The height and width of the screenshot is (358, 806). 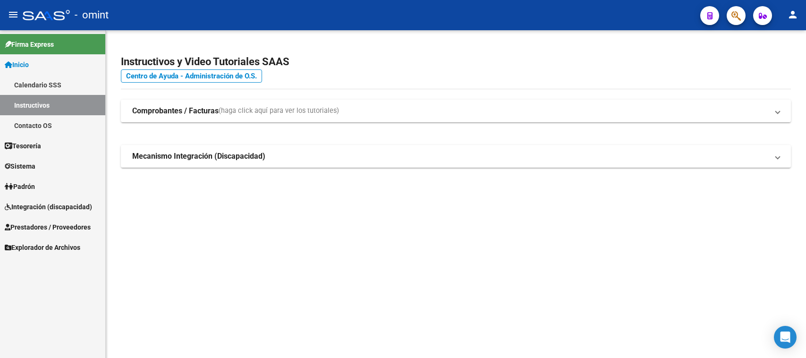 I want to click on mat-expansion-panel-header: Mecanismo Integración (Discapacidad), so click(x=456, y=156).